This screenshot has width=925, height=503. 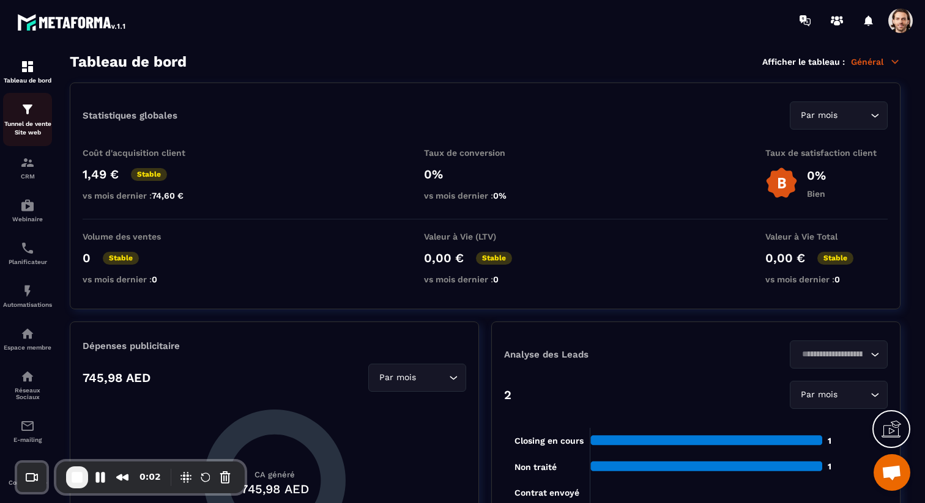 I want to click on span: 74,60 €, so click(x=168, y=196).